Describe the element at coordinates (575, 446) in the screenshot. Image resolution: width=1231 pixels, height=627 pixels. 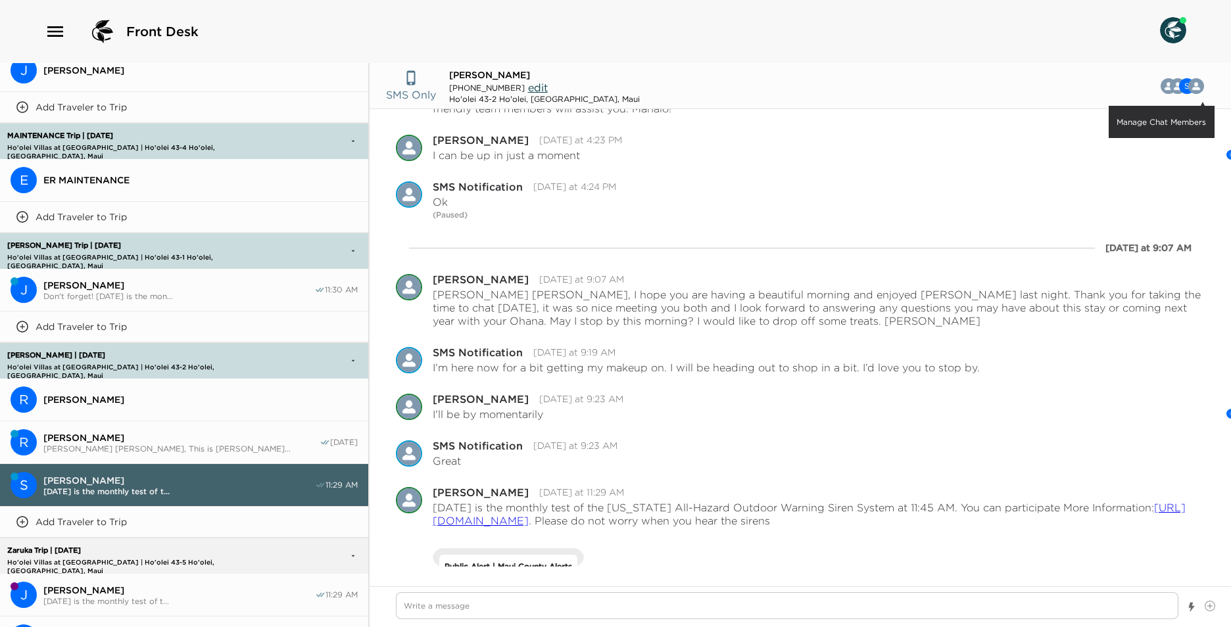
I see `time: 2025-10-01T19:23:50.252Z` at that location.